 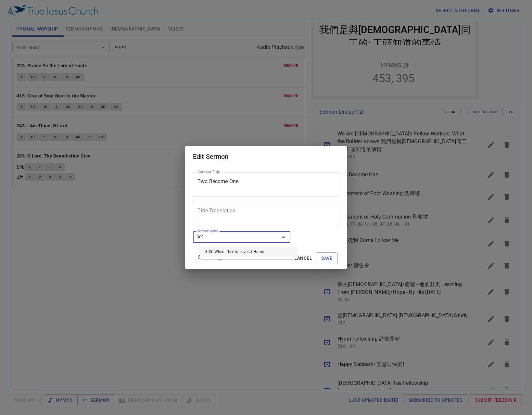 What do you see at coordinates (327, 258) in the screenshot?
I see `button: Save` at bounding box center [327, 258].